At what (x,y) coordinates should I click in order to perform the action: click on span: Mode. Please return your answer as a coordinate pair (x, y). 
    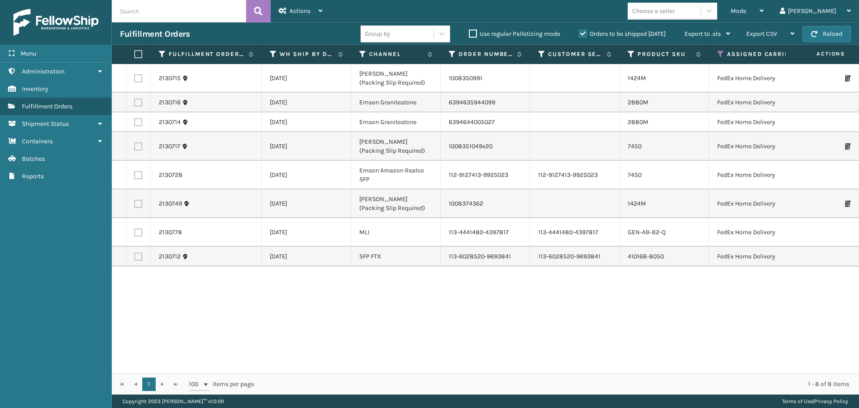
    Looking at the image, I should click on (738, 11).